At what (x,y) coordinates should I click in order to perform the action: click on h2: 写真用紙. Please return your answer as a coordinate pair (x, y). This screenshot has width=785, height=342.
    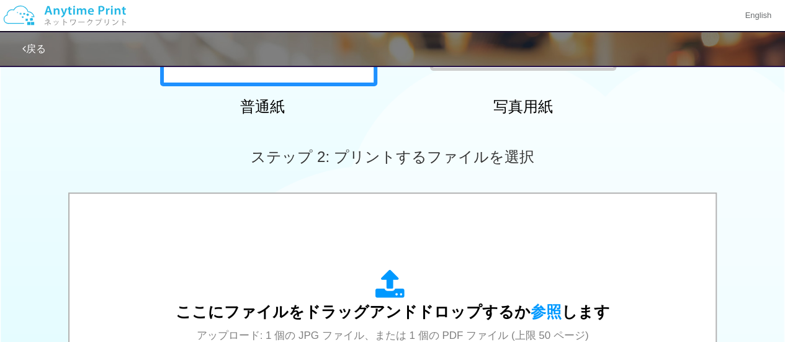
    Looking at the image, I should click on (523, 107).